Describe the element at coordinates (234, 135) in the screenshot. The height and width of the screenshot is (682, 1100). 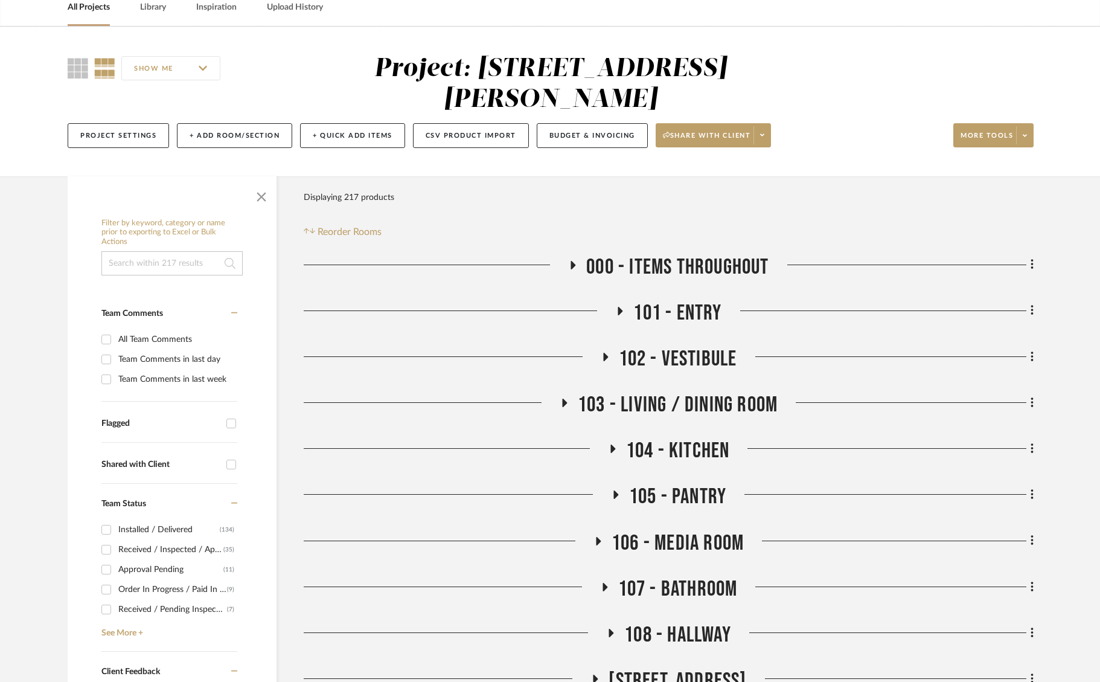
I see `button: + Add Room/Section` at that location.